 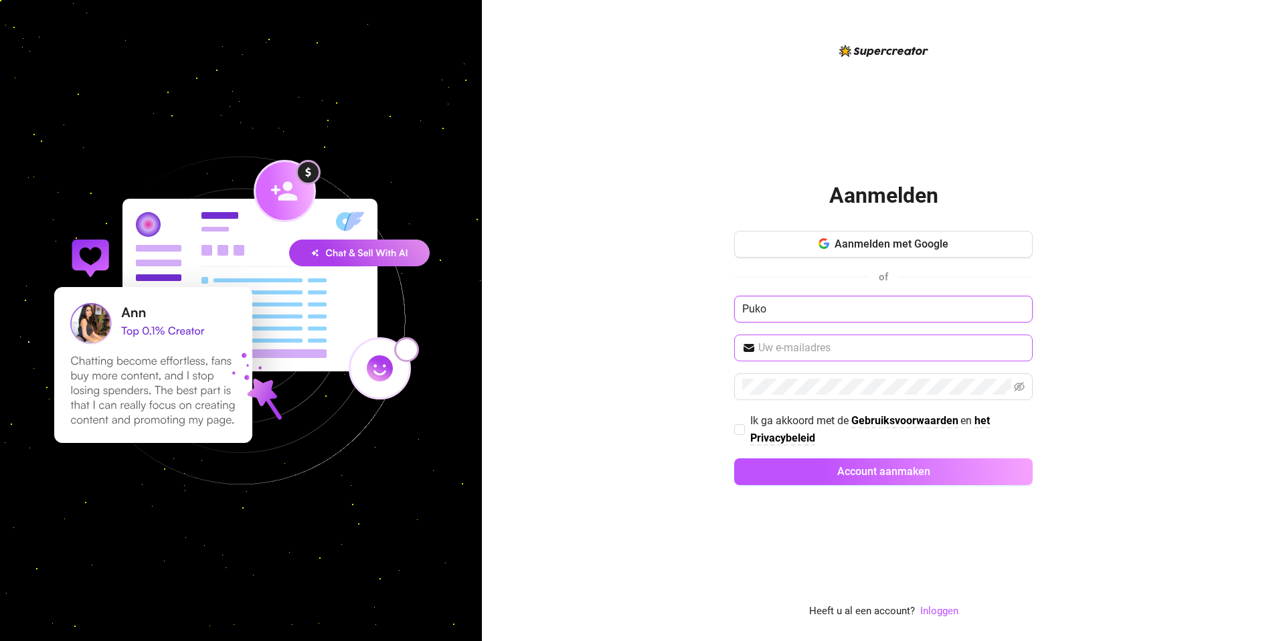 I want to click on font: het Privacybeleid, so click(x=870, y=429).